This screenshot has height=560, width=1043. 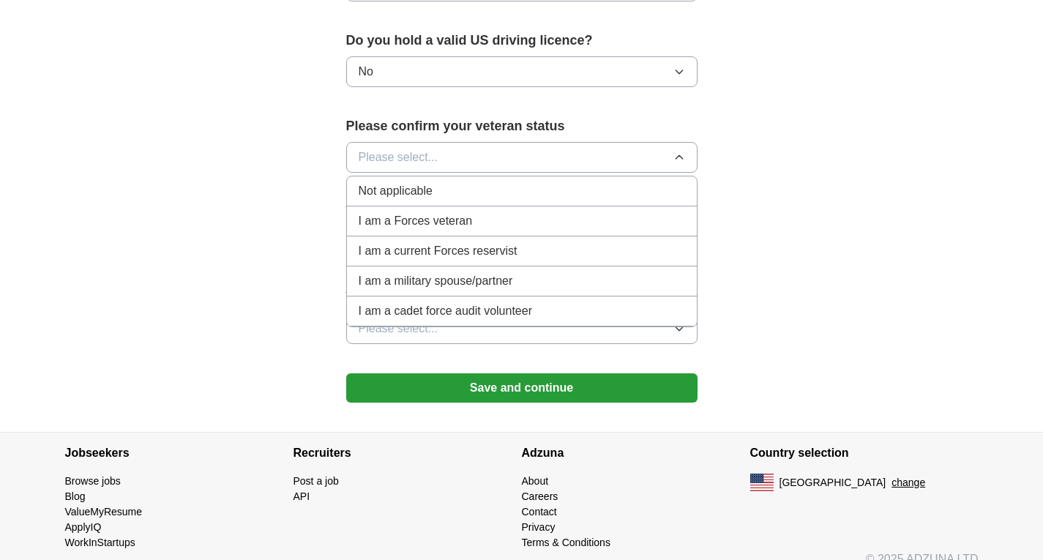 I want to click on a: ApplyIQ, so click(x=83, y=527).